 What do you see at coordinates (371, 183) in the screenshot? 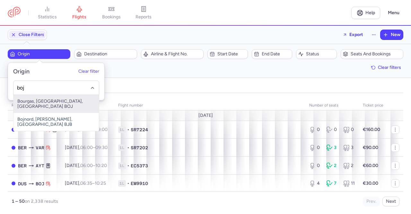
I see `strong: €30.00` at bounding box center [371, 183].